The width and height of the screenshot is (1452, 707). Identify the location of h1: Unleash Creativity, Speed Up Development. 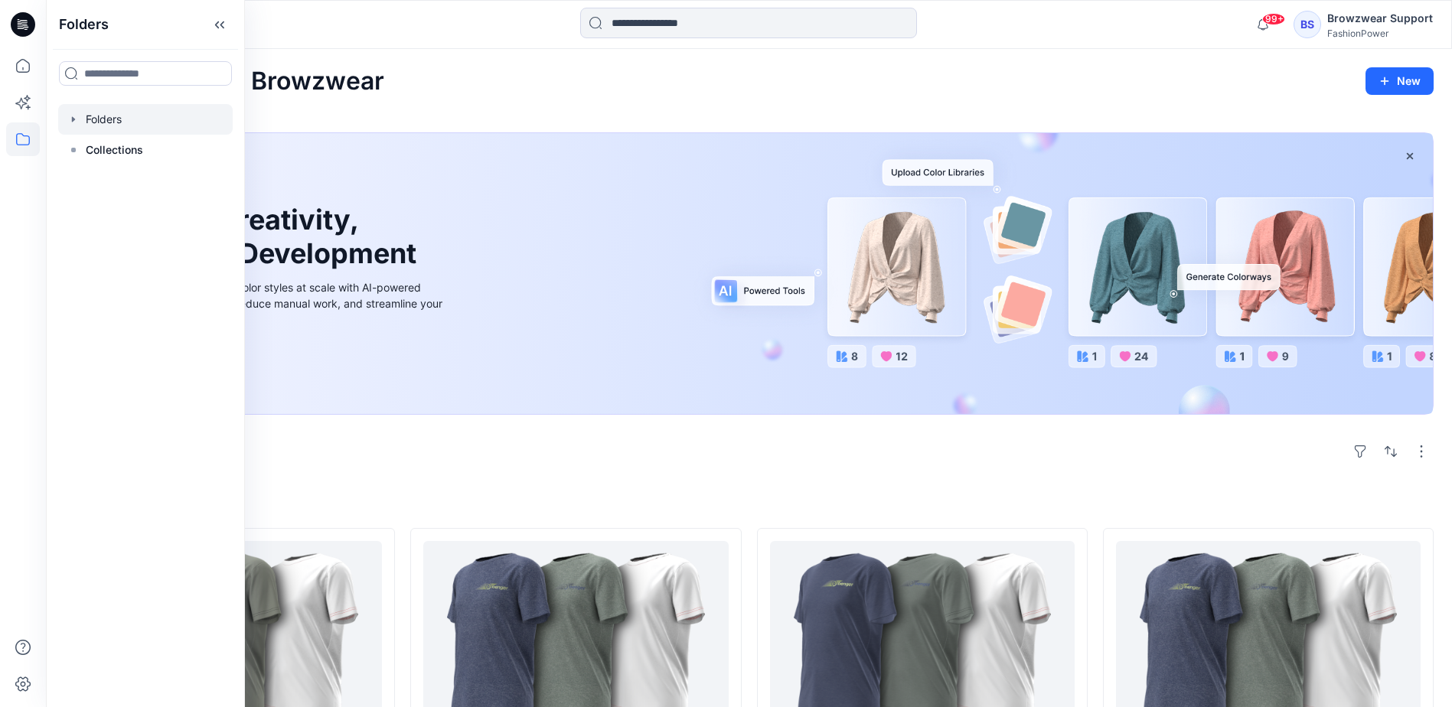
(263, 237).